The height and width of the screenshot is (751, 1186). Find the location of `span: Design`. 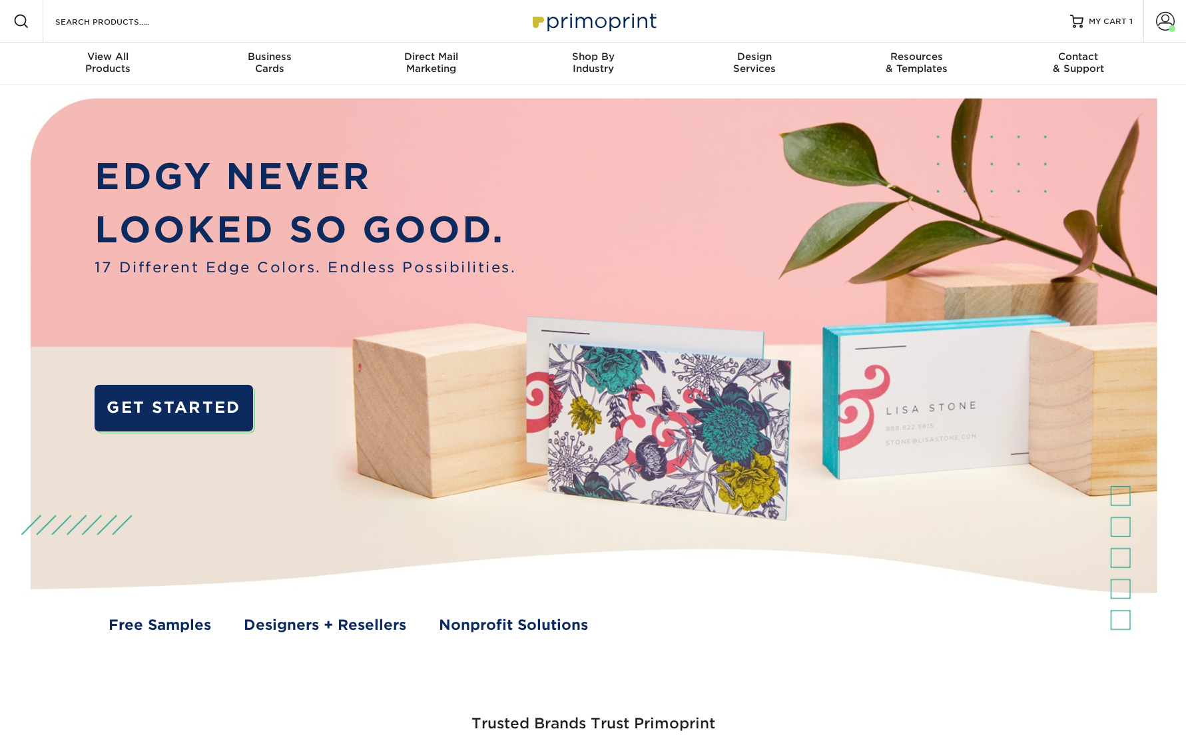

span: Design is located at coordinates (755, 57).